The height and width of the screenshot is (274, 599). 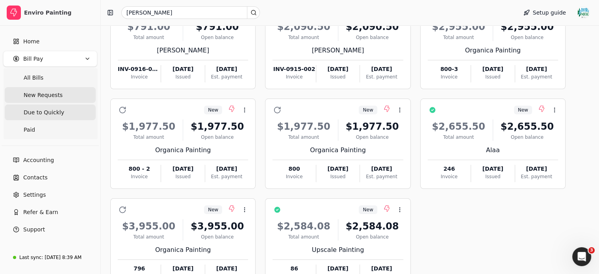 What do you see at coordinates (50, 95) in the screenshot?
I see `a: New Requests` at bounding box center [50, 95].